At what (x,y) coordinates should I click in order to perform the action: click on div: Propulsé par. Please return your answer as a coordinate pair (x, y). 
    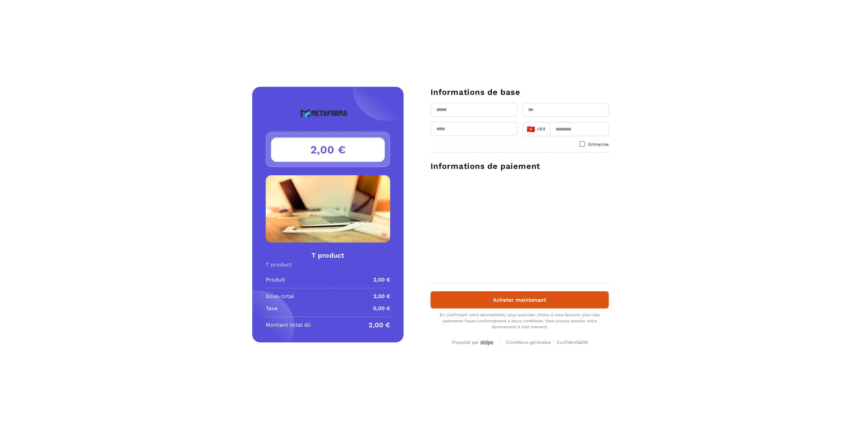
    Looking at the image, I should click on (473, 342).